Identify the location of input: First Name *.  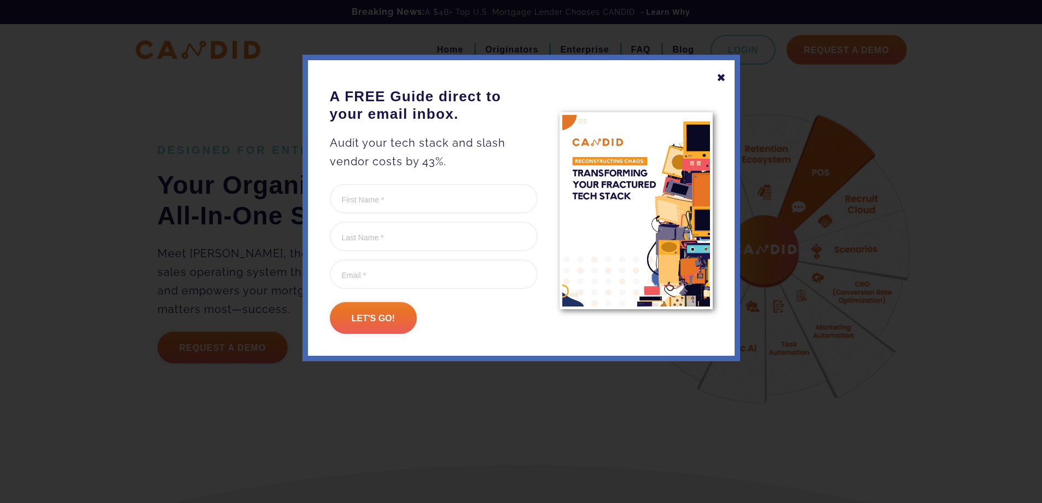
(434, 199).